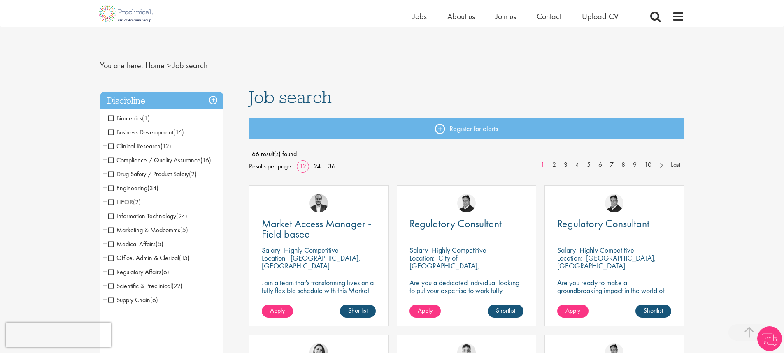  Describe the element at coordinates (128, 188) in the screenshot. I see `span: Engineering` at that location.